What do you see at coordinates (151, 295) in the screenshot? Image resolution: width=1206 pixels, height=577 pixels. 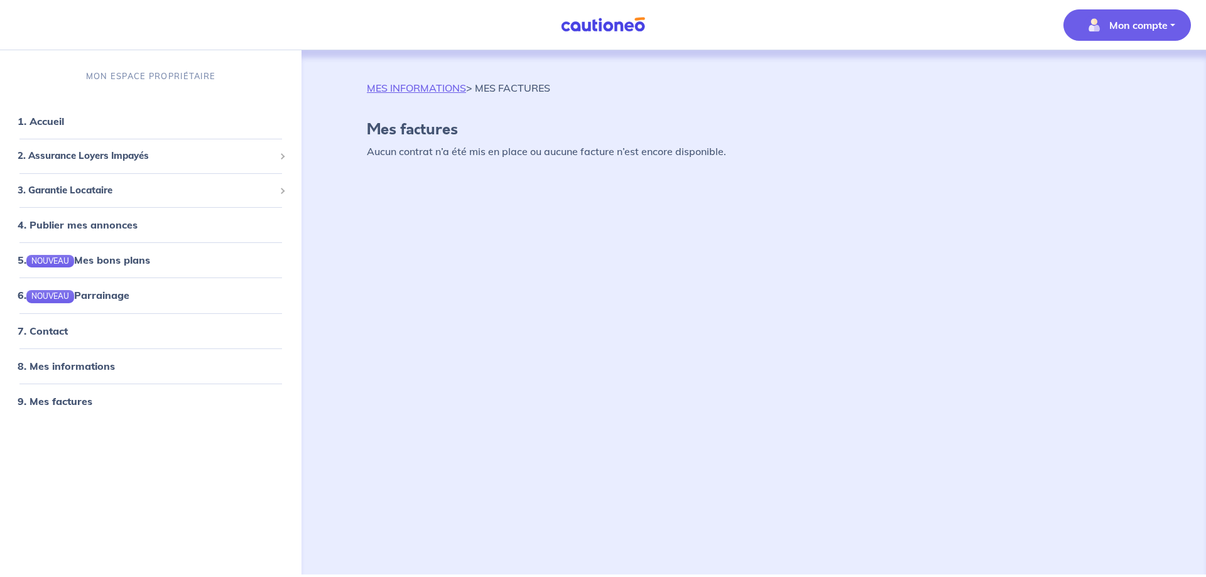 I see `div: 6.NOUVEAUParrainage` at bounding box center [151, 295].